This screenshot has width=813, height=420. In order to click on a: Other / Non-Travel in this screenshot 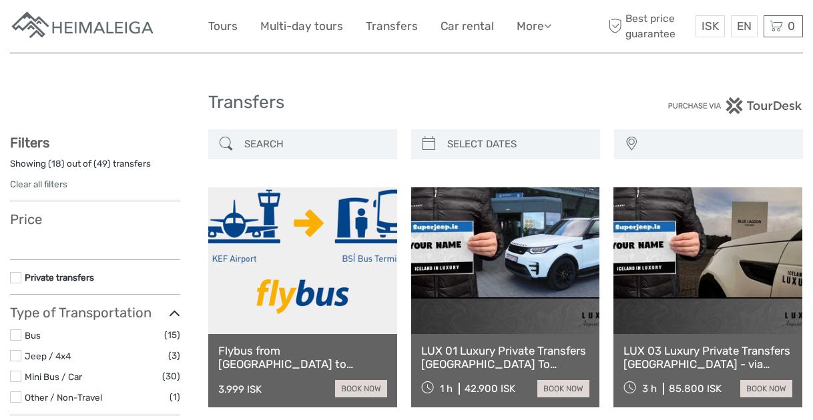, I will do `click(63, 398)`.